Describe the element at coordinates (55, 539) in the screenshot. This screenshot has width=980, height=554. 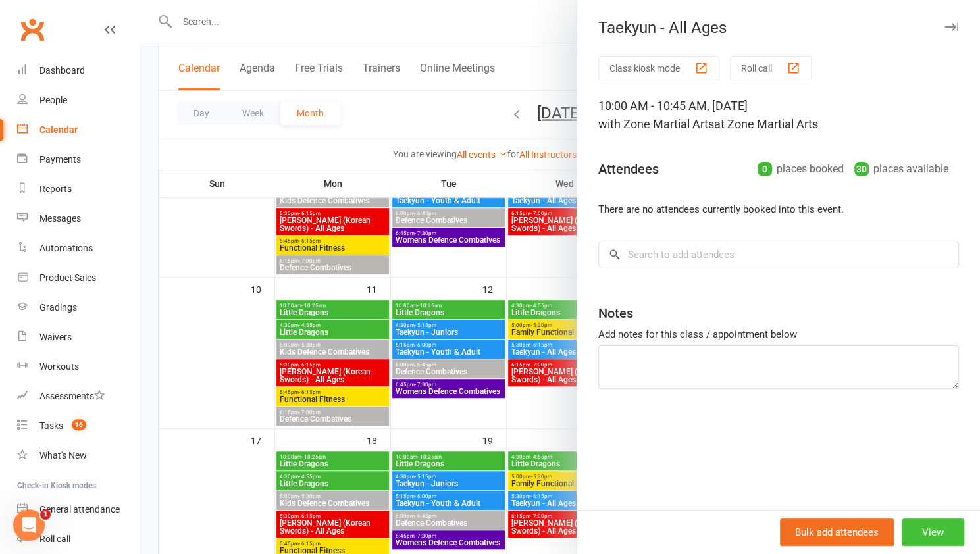
I see `div: Roll call` at that location.